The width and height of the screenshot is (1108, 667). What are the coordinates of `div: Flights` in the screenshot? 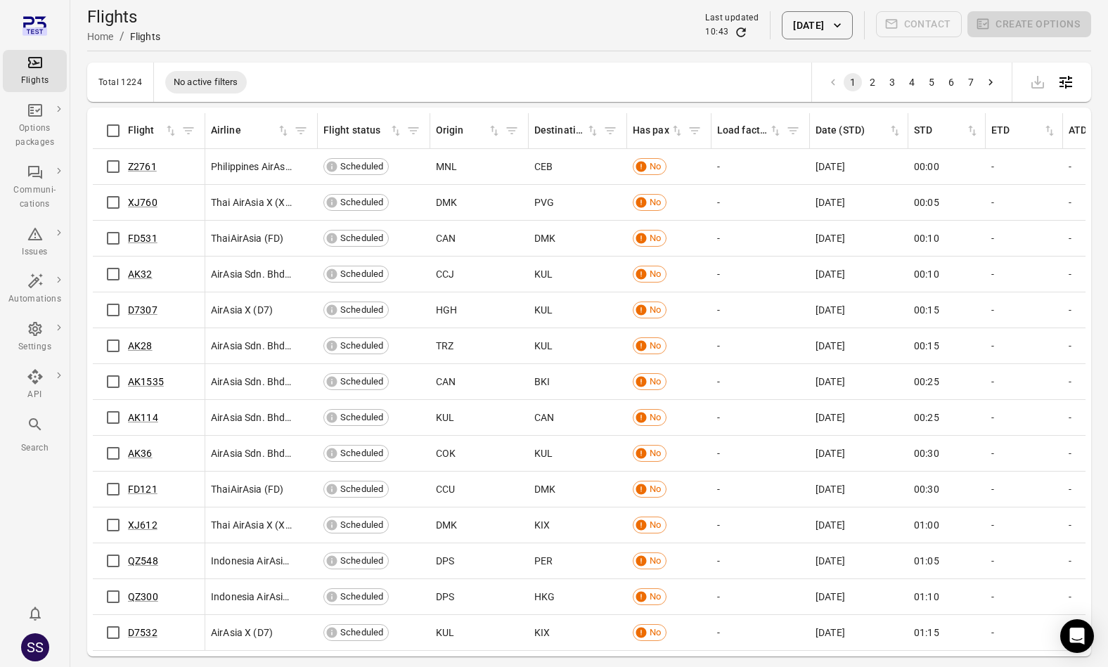 It's located at (34, 81).